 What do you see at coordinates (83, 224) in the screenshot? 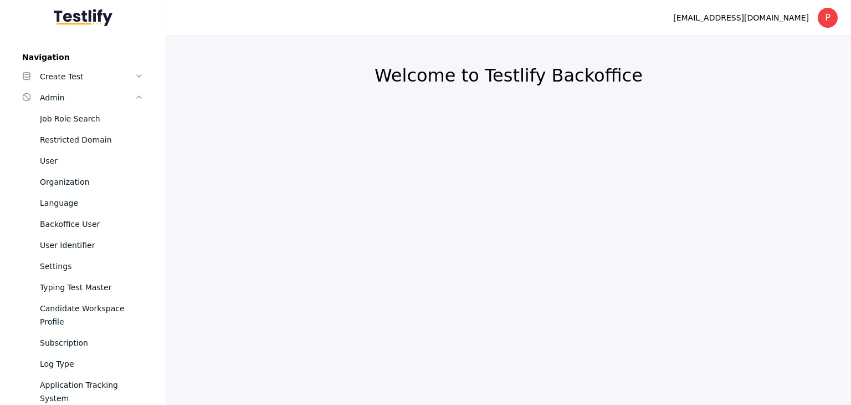
I see `a: Backoffice User` at bounding box center [83, 224].